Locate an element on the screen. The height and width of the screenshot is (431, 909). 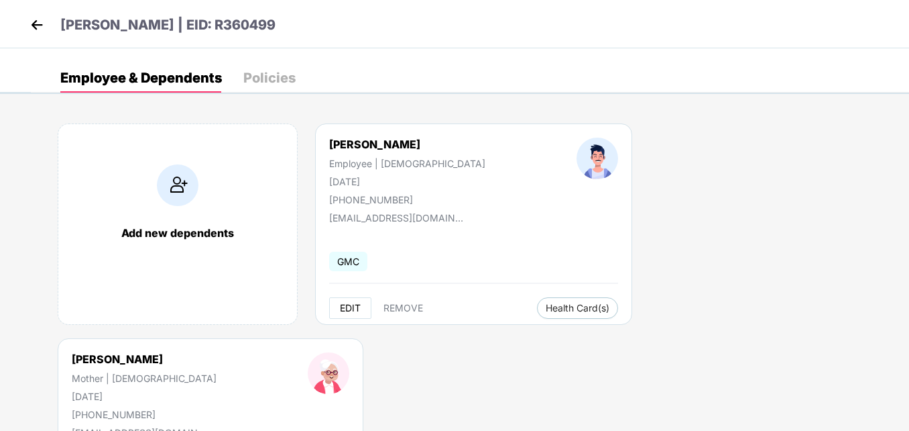
span: REMOVE is located at coordinates (403, 308).